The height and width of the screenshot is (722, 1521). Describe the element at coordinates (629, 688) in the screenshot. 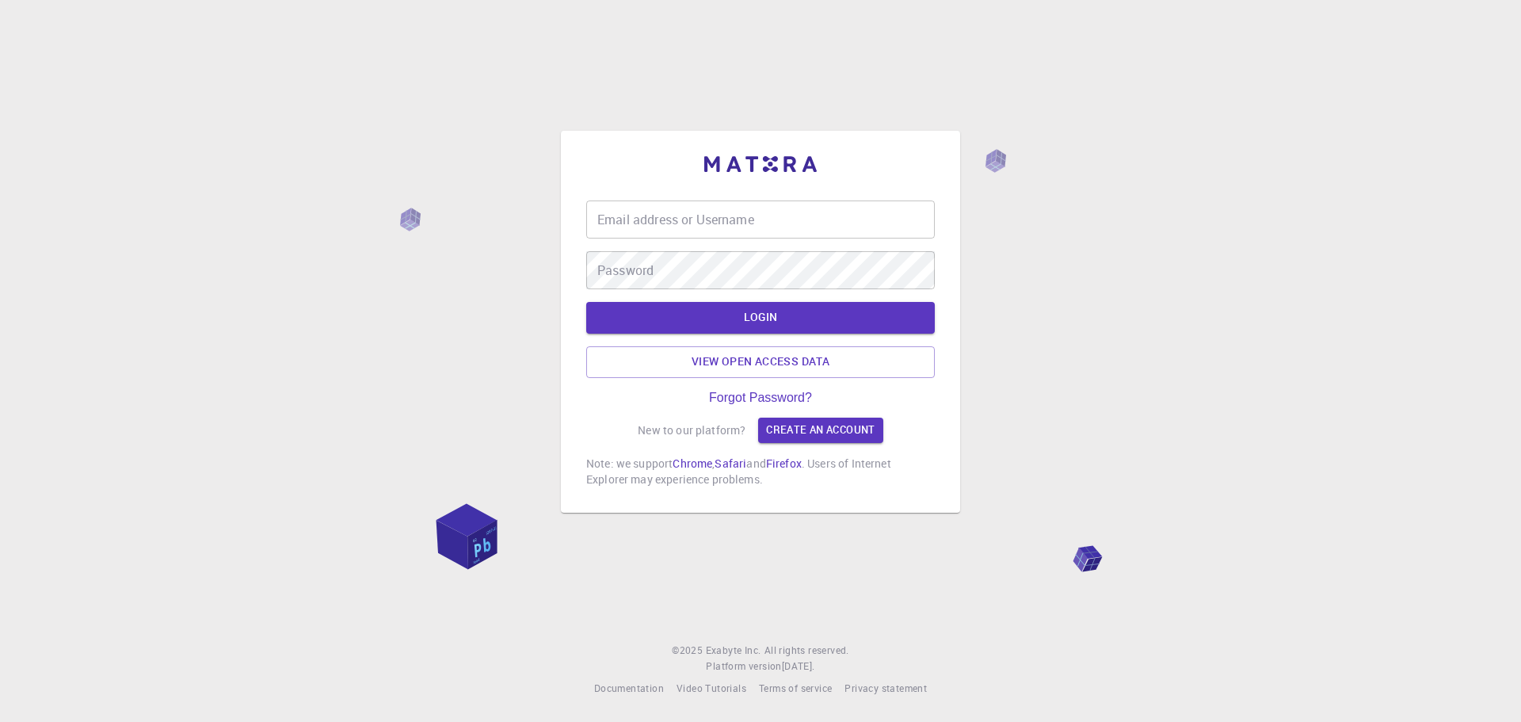

I see `span: Documentation` at that location.